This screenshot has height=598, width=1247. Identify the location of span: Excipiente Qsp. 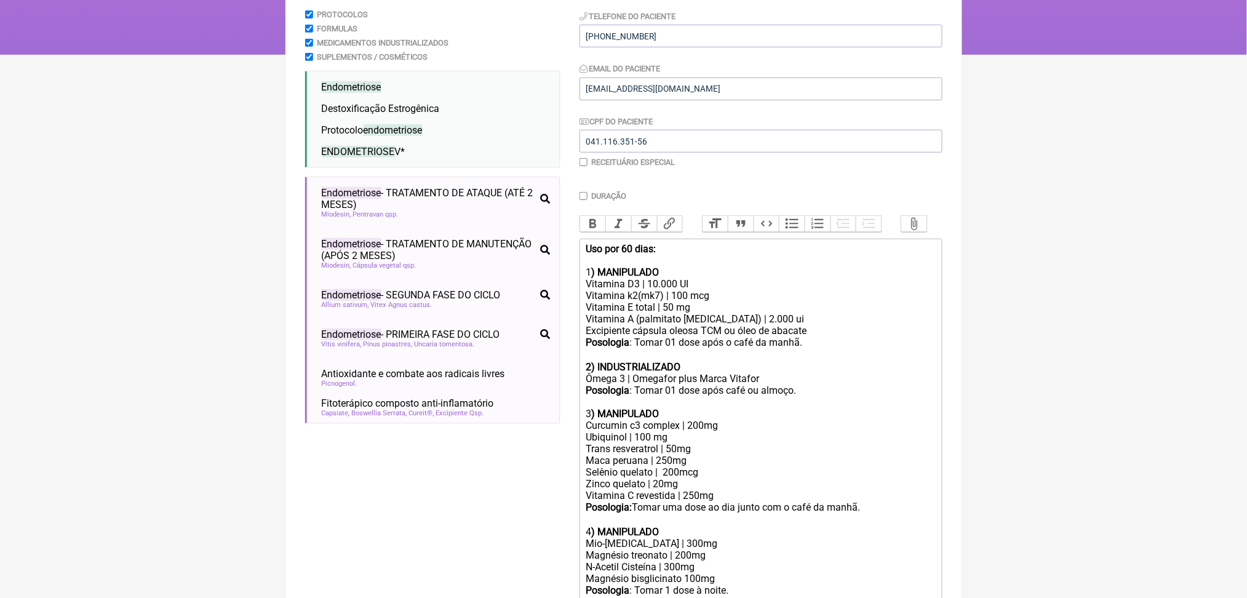
(460, 413).